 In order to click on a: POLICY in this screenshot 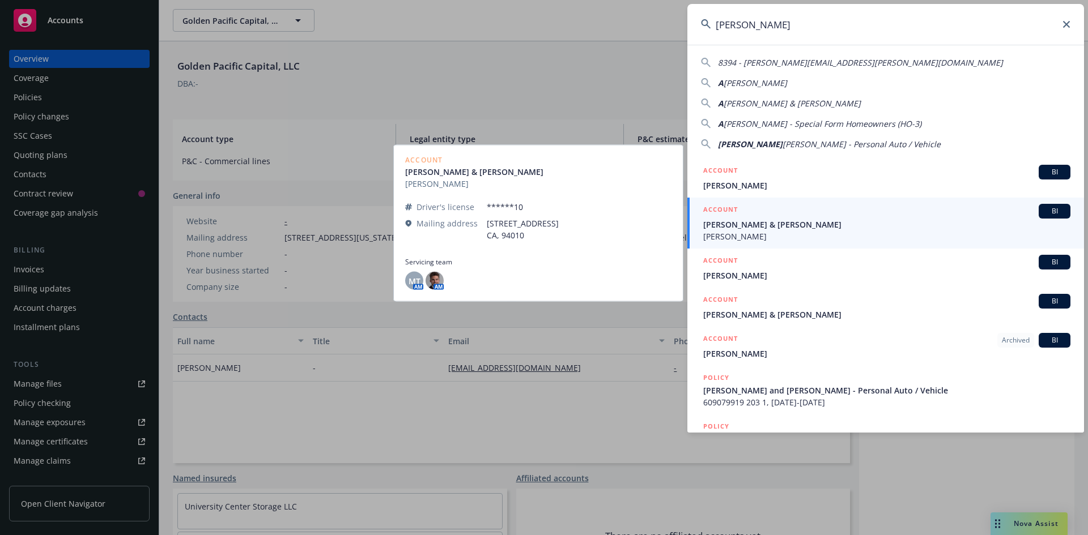, I will do `click(885, 439)`.